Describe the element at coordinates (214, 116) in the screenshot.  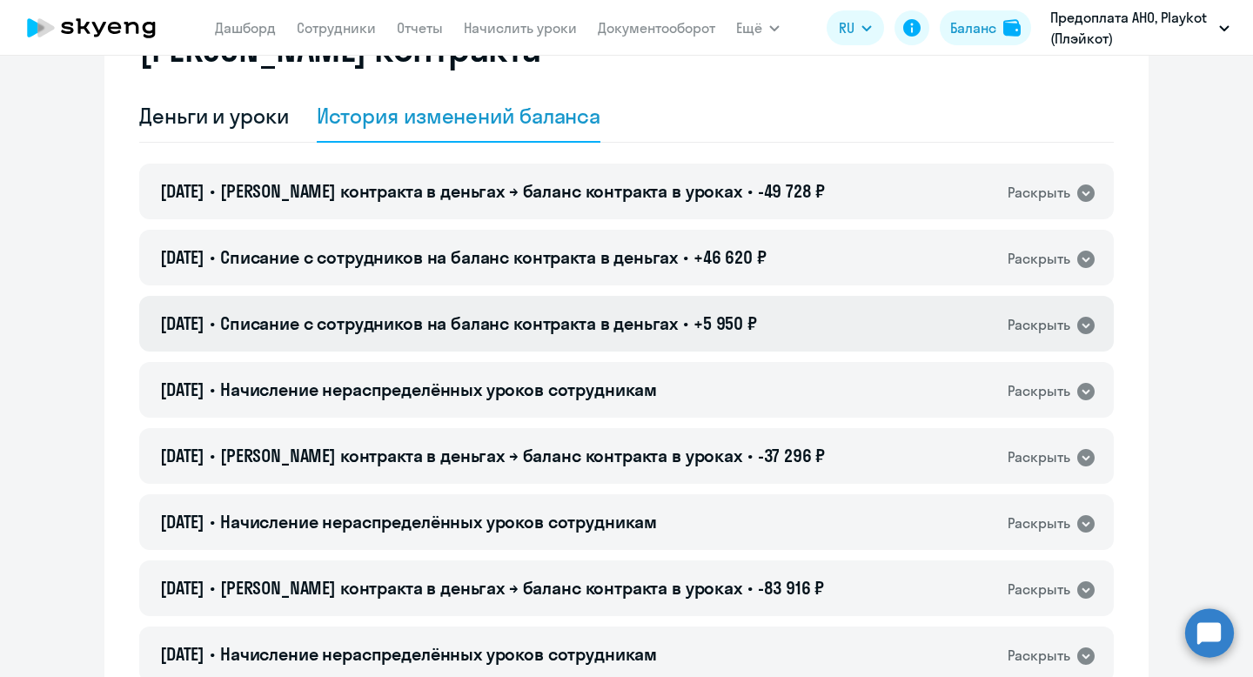
I see `div: Деньги и уроки` at that location.